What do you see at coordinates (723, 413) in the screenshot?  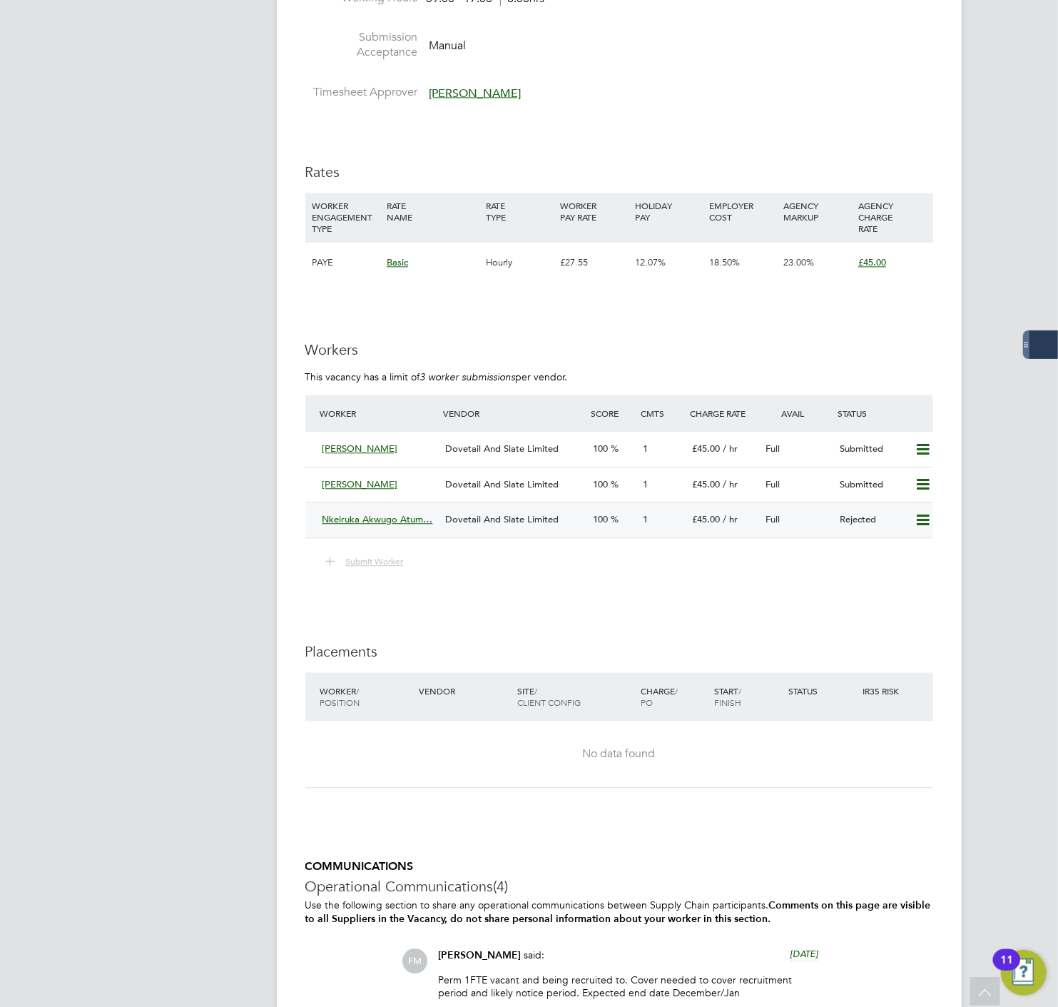 I see `div: Charge Rate` at bounding box center [723, 413].